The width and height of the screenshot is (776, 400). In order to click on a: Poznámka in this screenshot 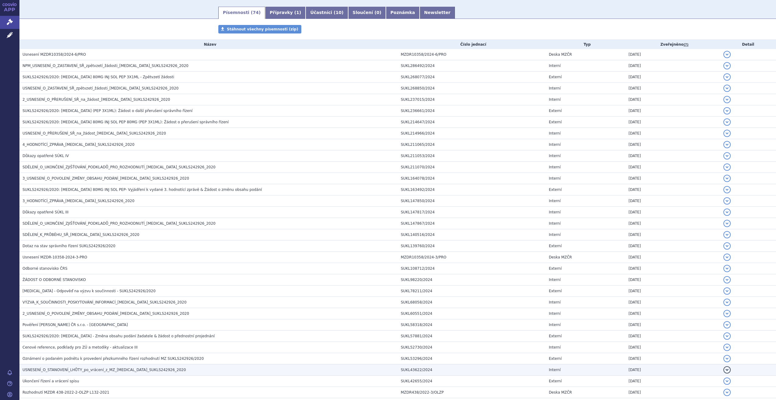, I will do `click(403, 13)`.